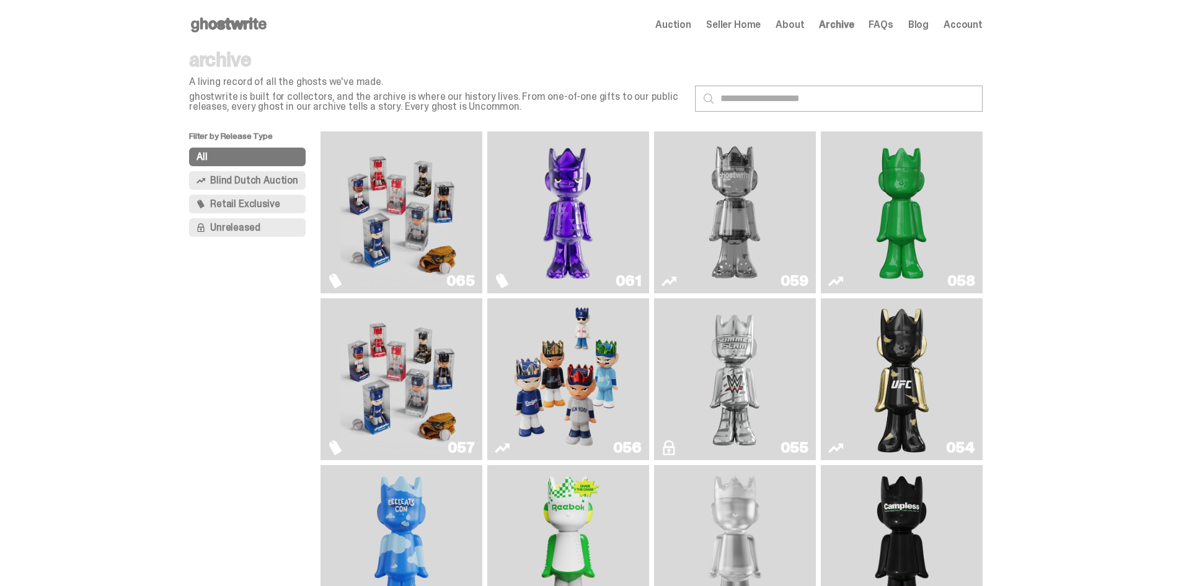 The image size is (1181, 586). I want to click on div: 056, so click(627, 448).